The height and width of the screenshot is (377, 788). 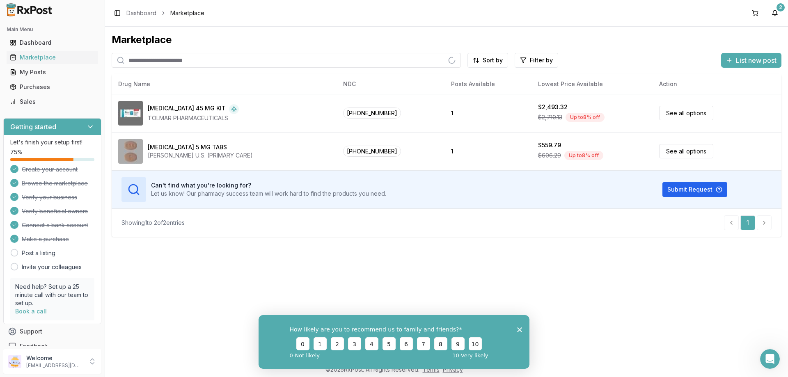 What do you see at coordinates (165, 13) in the screenshot?
I see `nav: breadcrumb` at bounding box center [165, 13].